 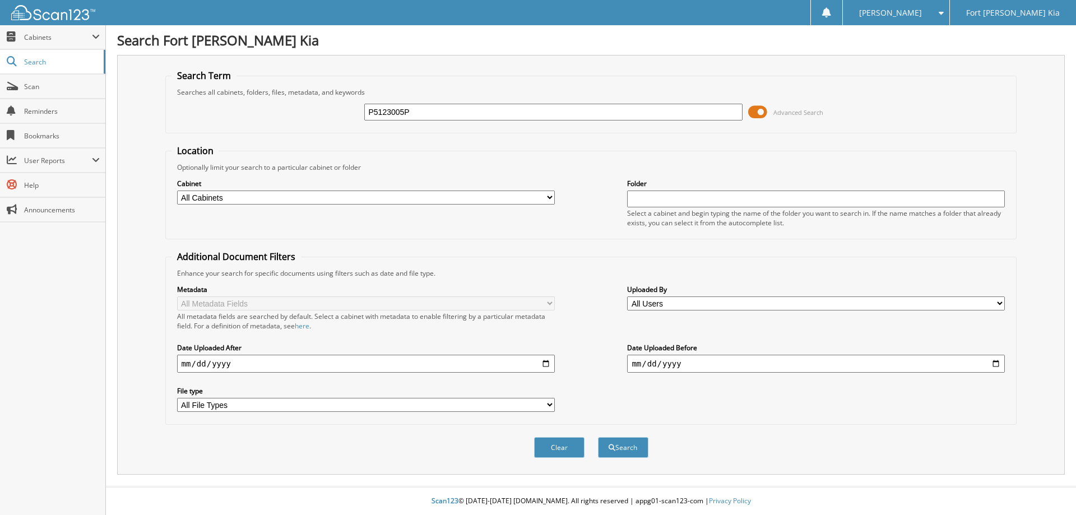 What do you see at coordinates (236, 257) in the screenshot?
I see `legend: Additional Document Filters` at bounding box center [236, 257].